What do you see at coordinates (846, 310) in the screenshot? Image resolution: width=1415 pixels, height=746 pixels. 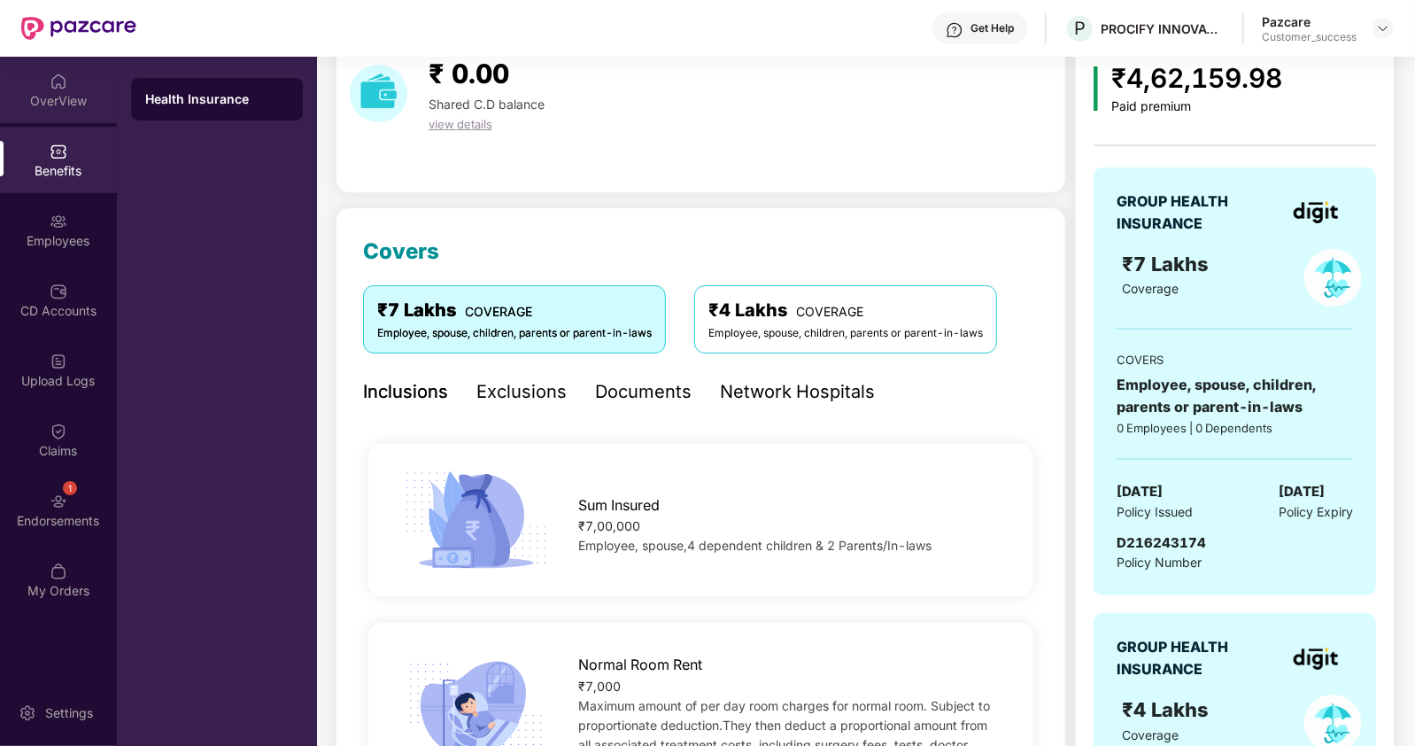 I see `div: ₹4 Lakhs` at bounding box center [846, 310].